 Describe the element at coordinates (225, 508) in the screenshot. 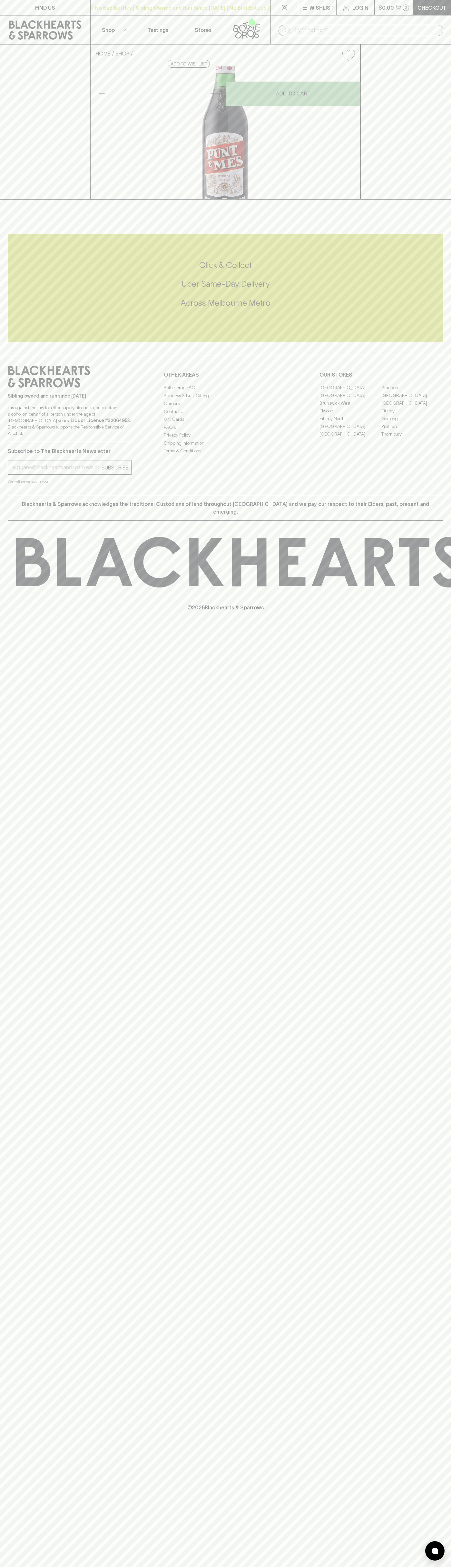

I see `p: Blackhearts & Sparrows acknowledges the traditional Custodians of land throughout [GEOGRAPHIC_DAT...` at that location.